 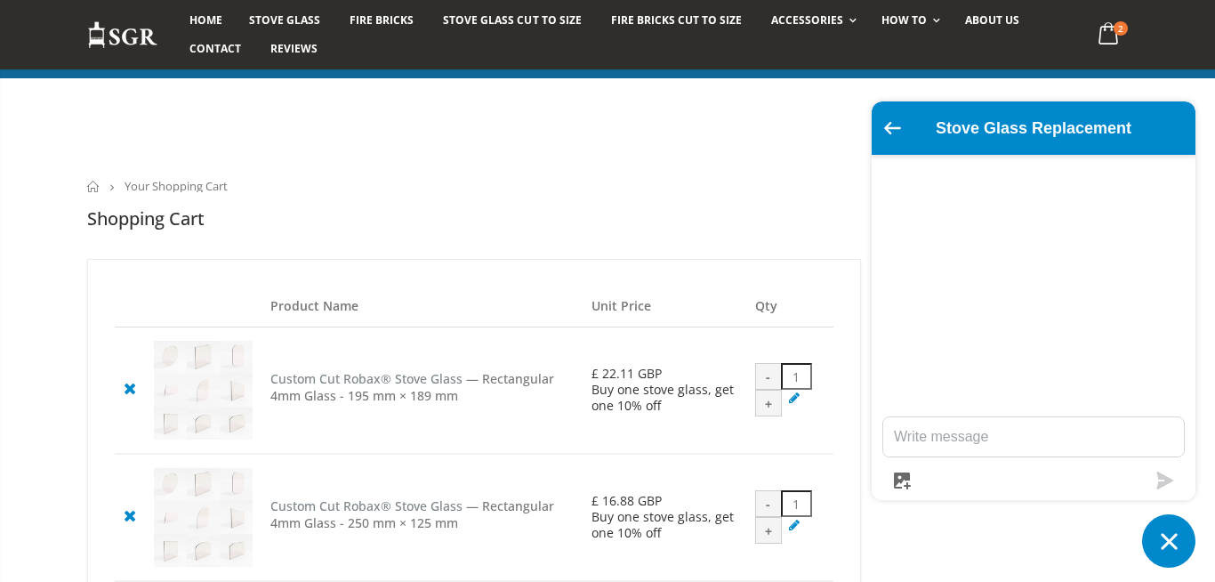 What do you see at coordinates (176, 186) in the screenshot?
I see `span: Your Shopping Cart` at bounding box center [176, 186].